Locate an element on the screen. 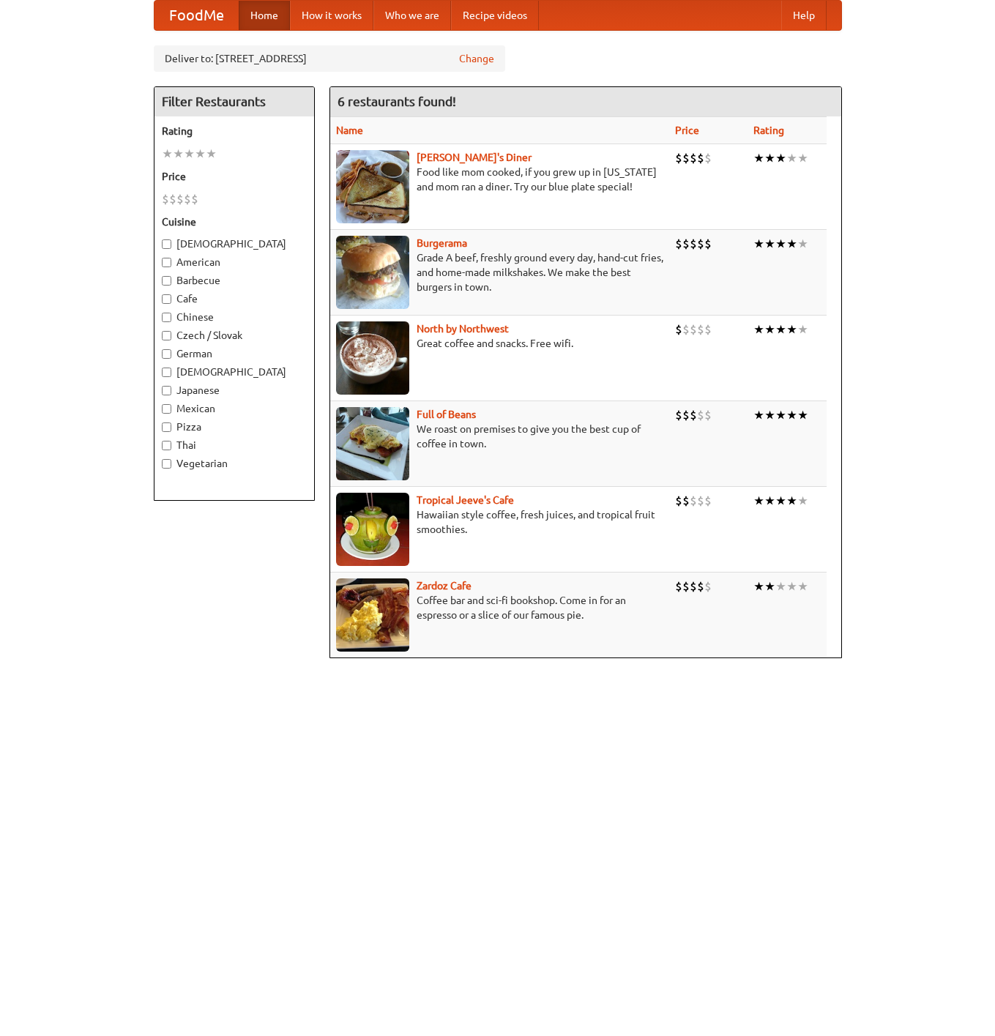 This screenshot has height=1036, width=995. a: Rating is located at coordinates (769, 130).